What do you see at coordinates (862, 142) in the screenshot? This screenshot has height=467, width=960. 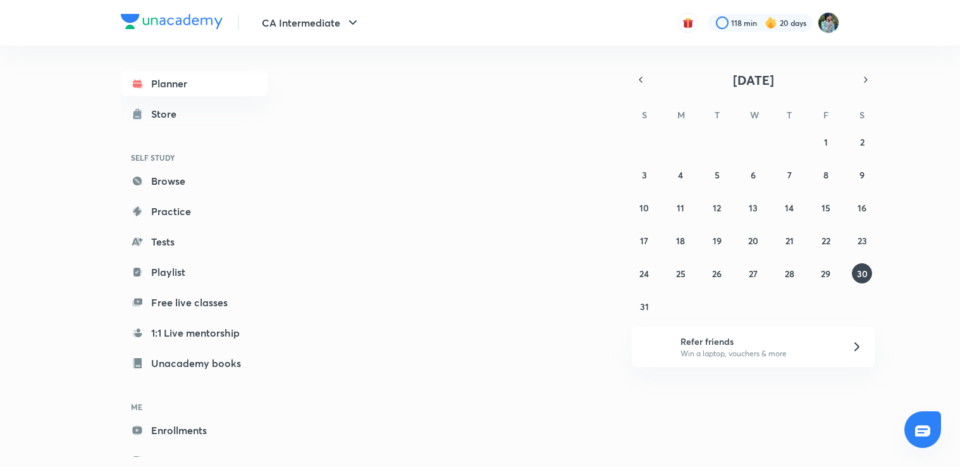 I see `button: August 2, 2025` at bounding box center [862, 142].